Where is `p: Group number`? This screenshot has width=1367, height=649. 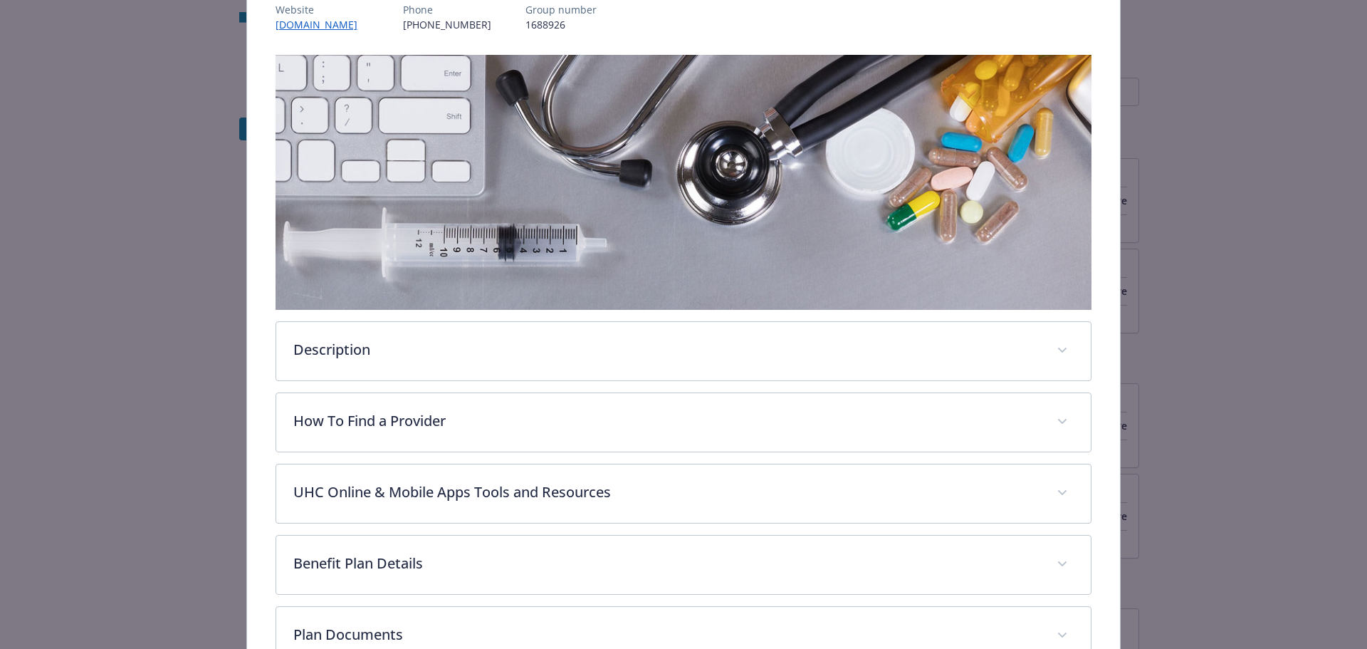 p: Group number is located at coordinates (561, 9).